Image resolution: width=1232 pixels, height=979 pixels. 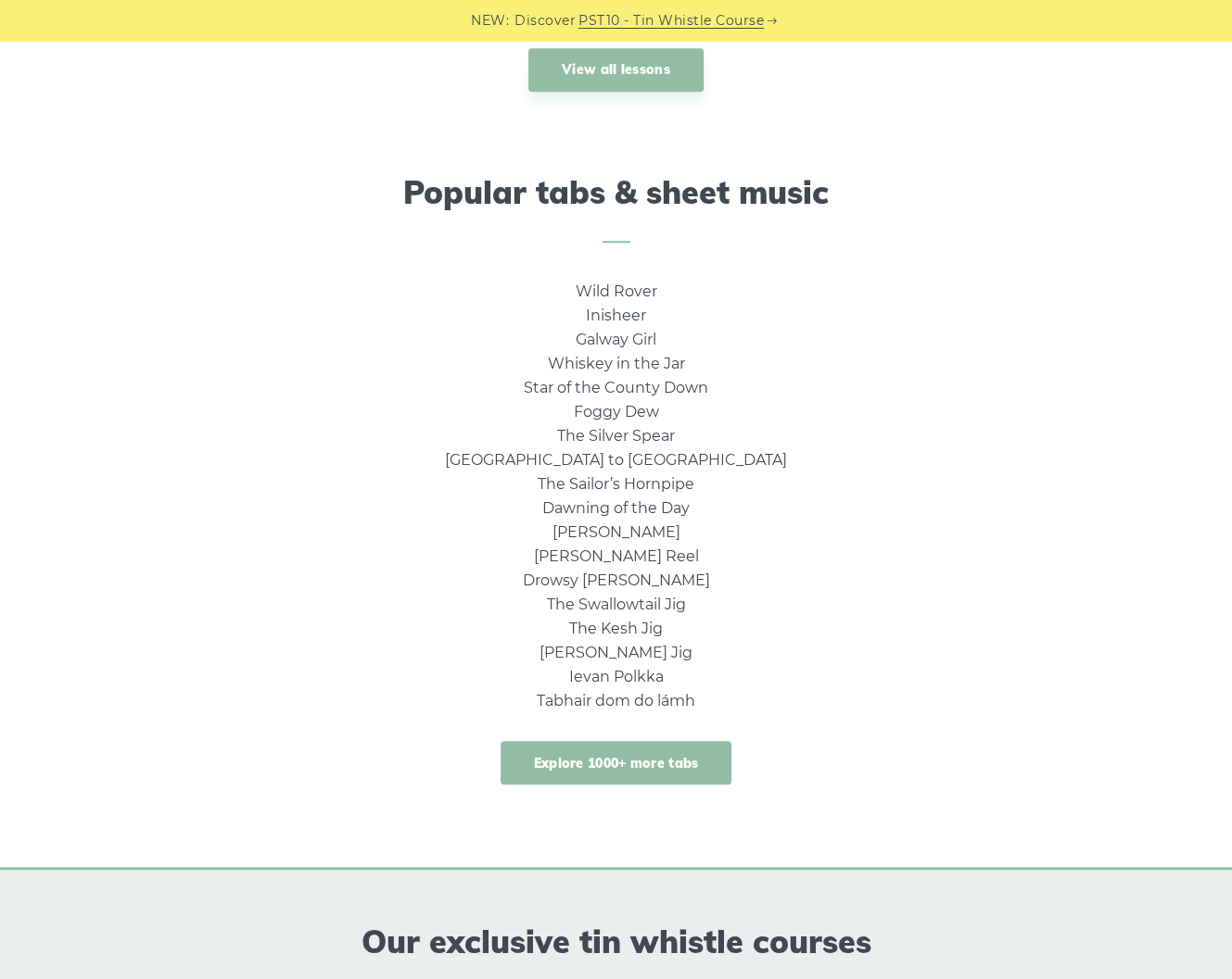 What do you see at coordinates (671, 21) in the screenshot?
I see `a: PST10 - Tin Whistle Course` at bounding box center [671, 21].